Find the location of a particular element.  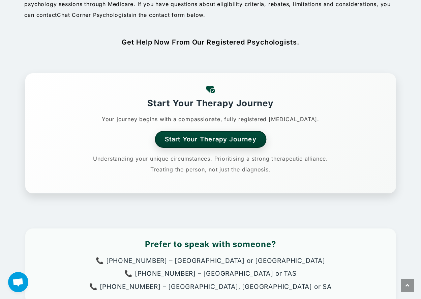

a: Start your therapy journey is located at coordinates (210, 139).